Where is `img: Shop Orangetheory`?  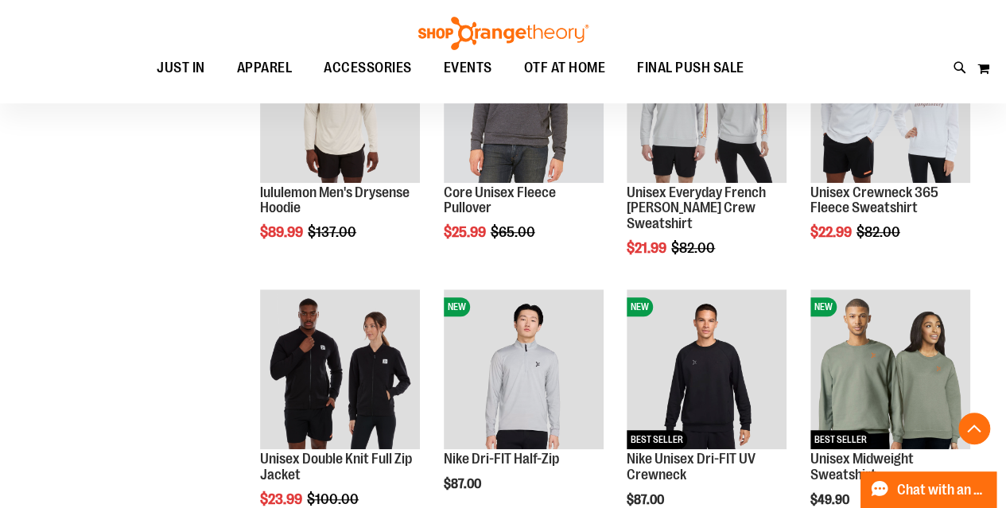
img: Shop Orangetheory is located at coordinates (504, 33).